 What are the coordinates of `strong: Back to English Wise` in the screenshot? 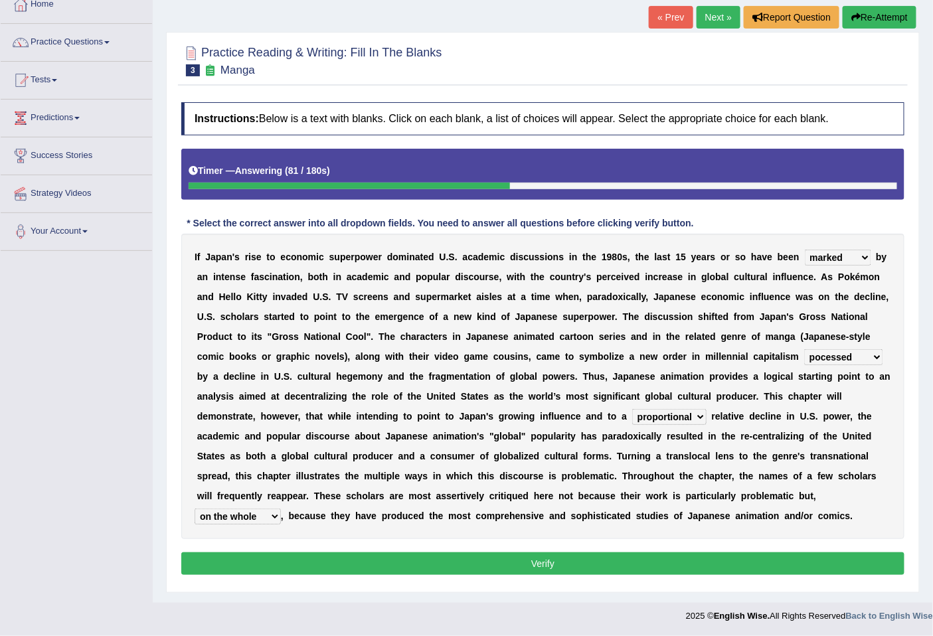 It's located at (889, 616).